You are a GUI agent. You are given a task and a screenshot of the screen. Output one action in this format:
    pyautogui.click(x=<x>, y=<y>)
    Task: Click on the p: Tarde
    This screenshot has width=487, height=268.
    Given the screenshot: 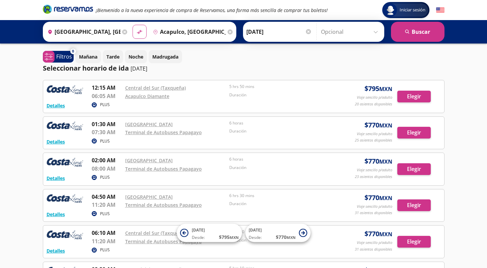 What is the action you would take?
    pyautogui.click(x=113, y=57)
    